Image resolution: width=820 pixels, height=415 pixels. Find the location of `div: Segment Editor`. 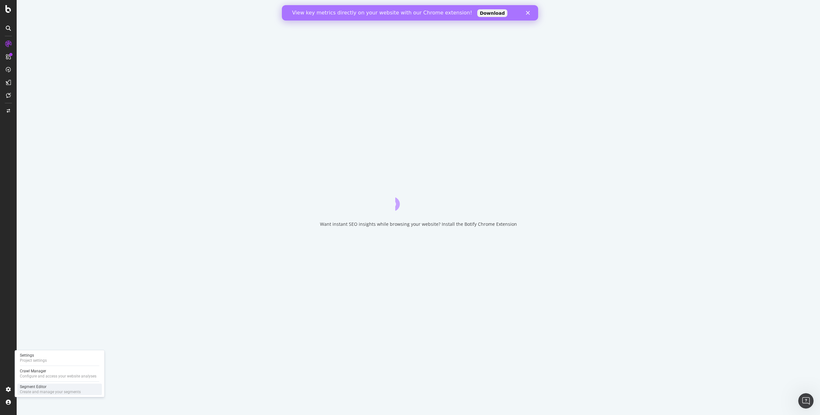

div: Segment Editor is located at coordinates (50, 386).